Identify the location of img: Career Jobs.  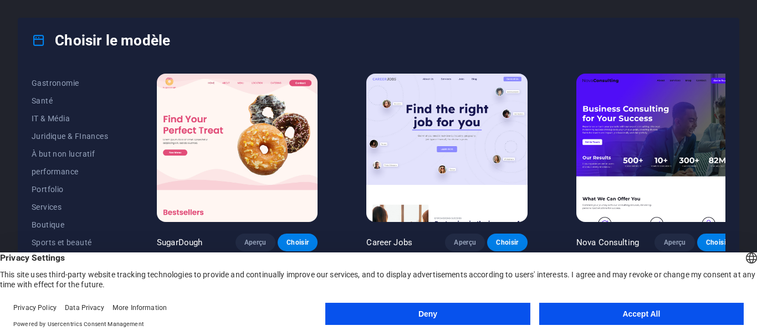
(446, 148).